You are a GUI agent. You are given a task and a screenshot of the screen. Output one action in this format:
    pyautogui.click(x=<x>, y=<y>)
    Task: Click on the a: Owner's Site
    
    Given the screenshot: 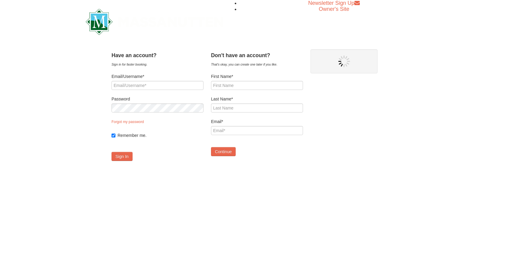 What is the action you would take?
    pyautogui.click(x=334, y=9)
    